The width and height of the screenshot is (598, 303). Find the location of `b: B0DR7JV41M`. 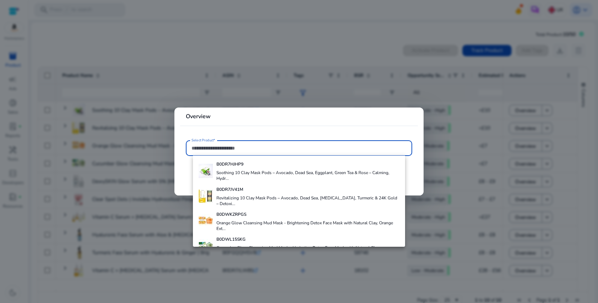

b: B0DR7JV41M is located at coordinates (230, 189).